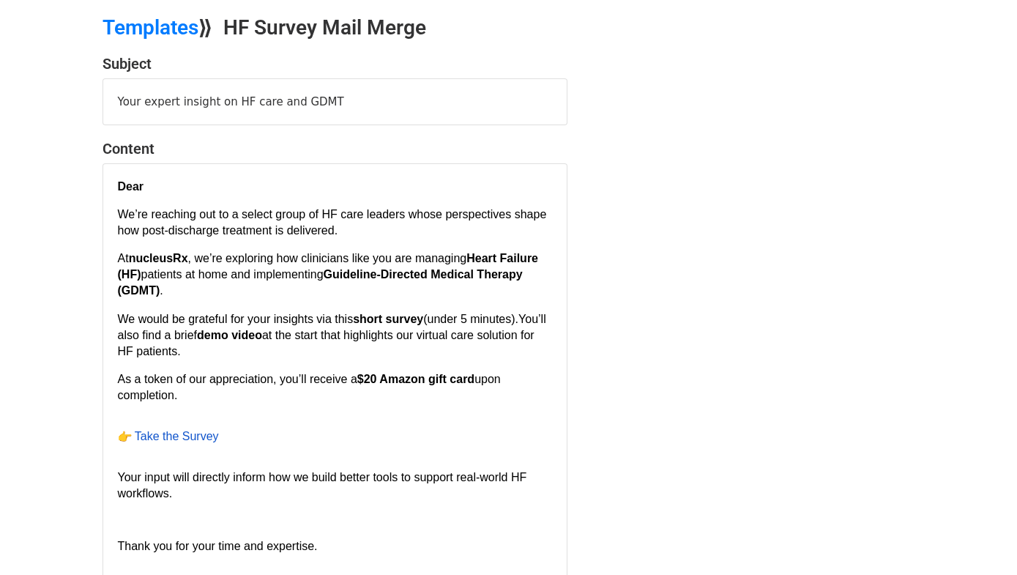 The height and width of the screenshot is (575, 1017). What do you see at coordinates (334, 327) in the screenshot?
I see `span: You’ll also find a brief` at bounding box center [334, 327].